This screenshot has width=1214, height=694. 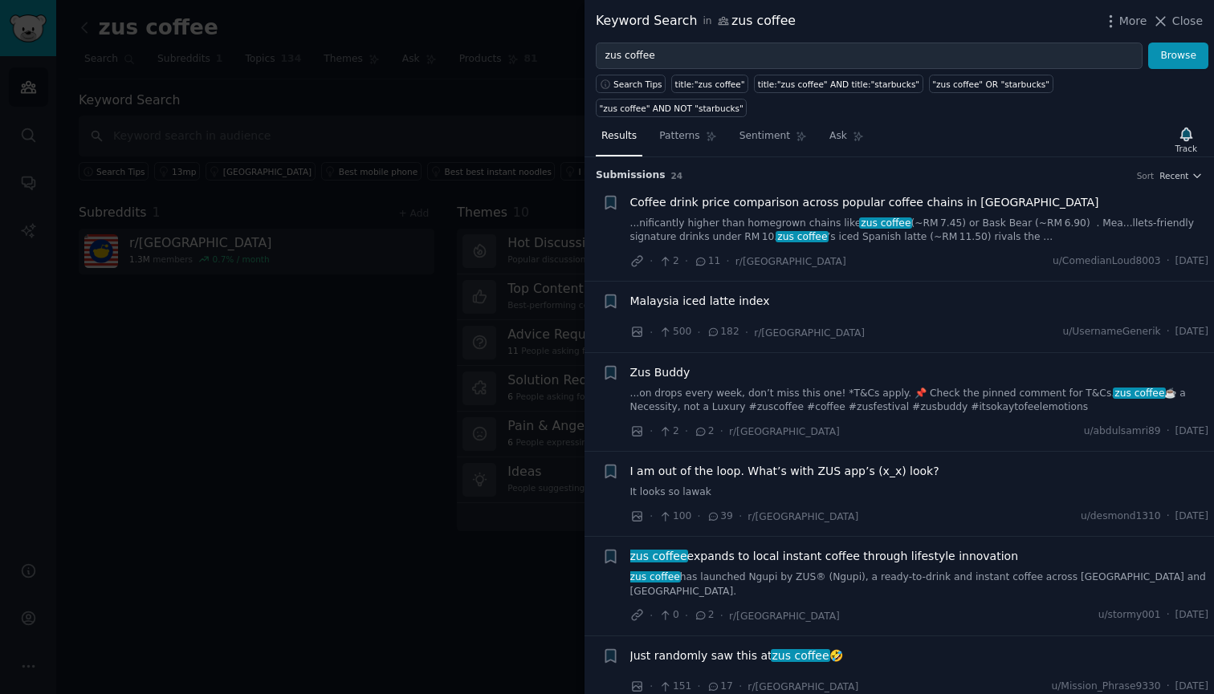 I want to click on span: Search Tips, so click(x=637, y=84).